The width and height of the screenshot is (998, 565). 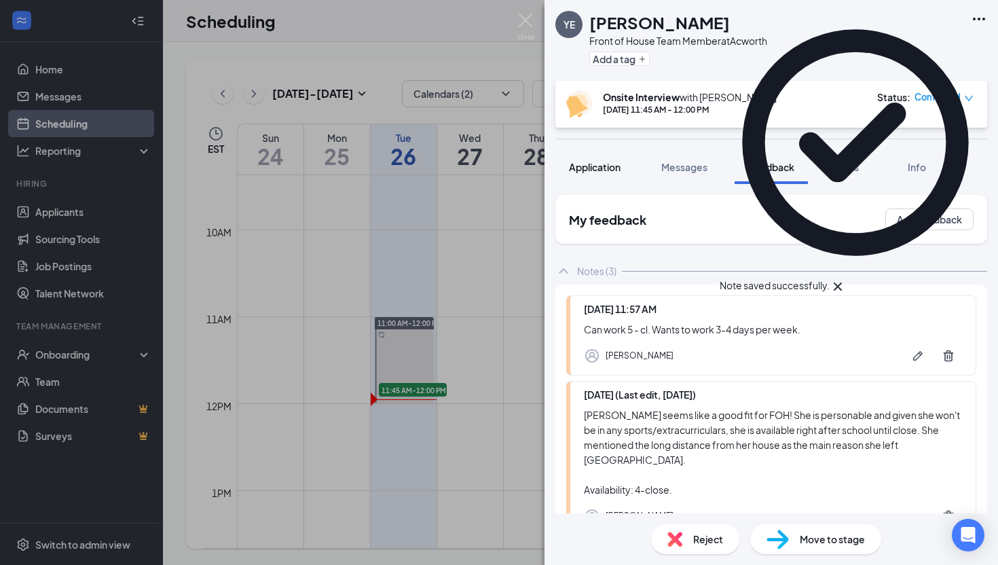 What do you see at coordinates (569, 24) in the screenshot?
I see `div: YE` at bounding box center [569, 24].